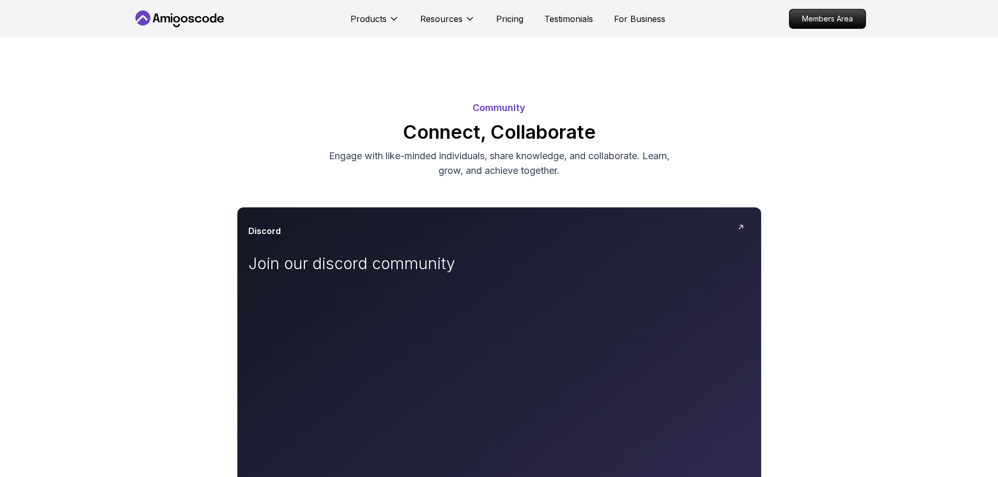 Image resolution: width=998 pixels, height=477 pixels. What do you see at coordinates (265, 231) in the screenshot?
I see `h3: Discord` at bounding box center [265, 231].